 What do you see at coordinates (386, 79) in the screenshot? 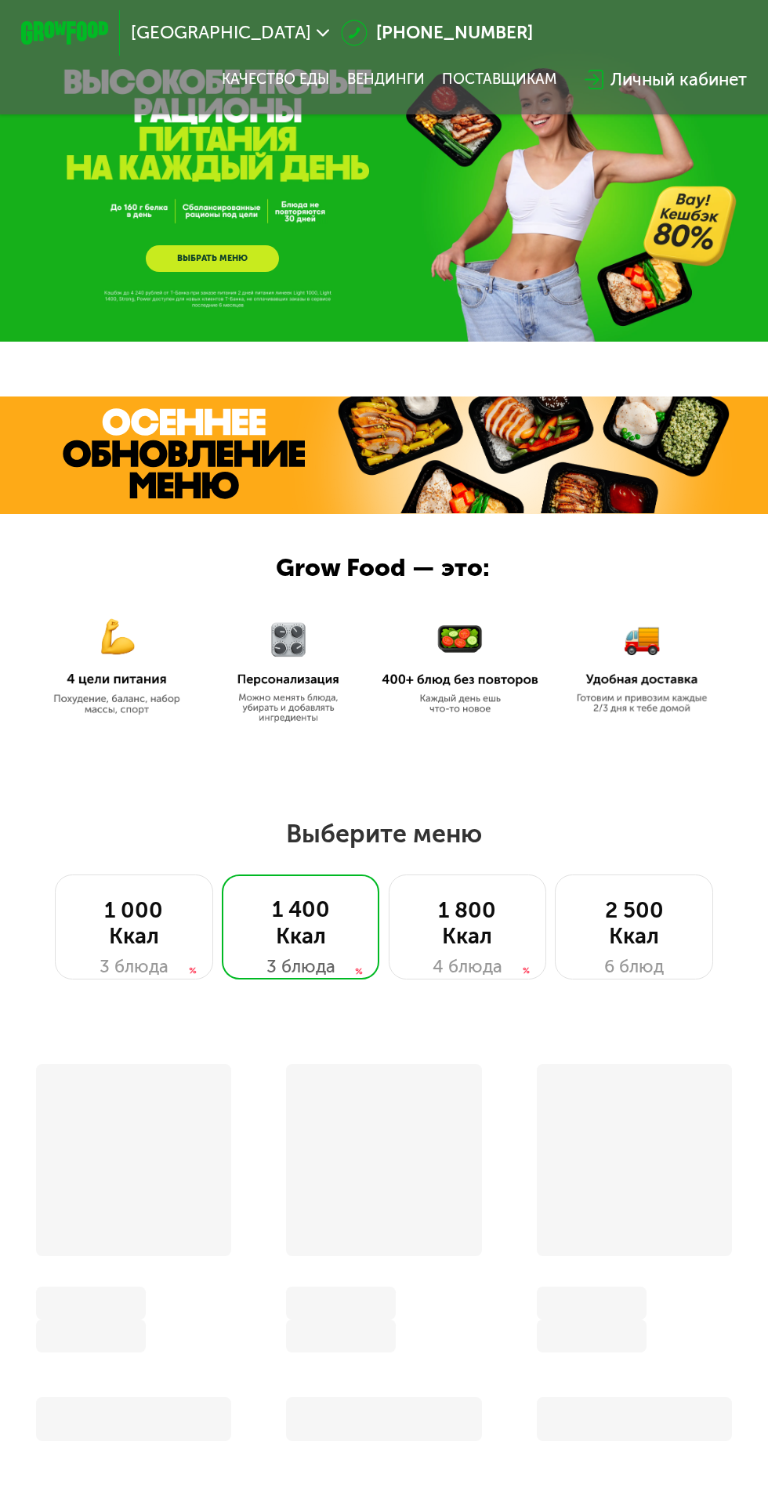
I see `a: Вендинги` at bounding box center [386, 79].